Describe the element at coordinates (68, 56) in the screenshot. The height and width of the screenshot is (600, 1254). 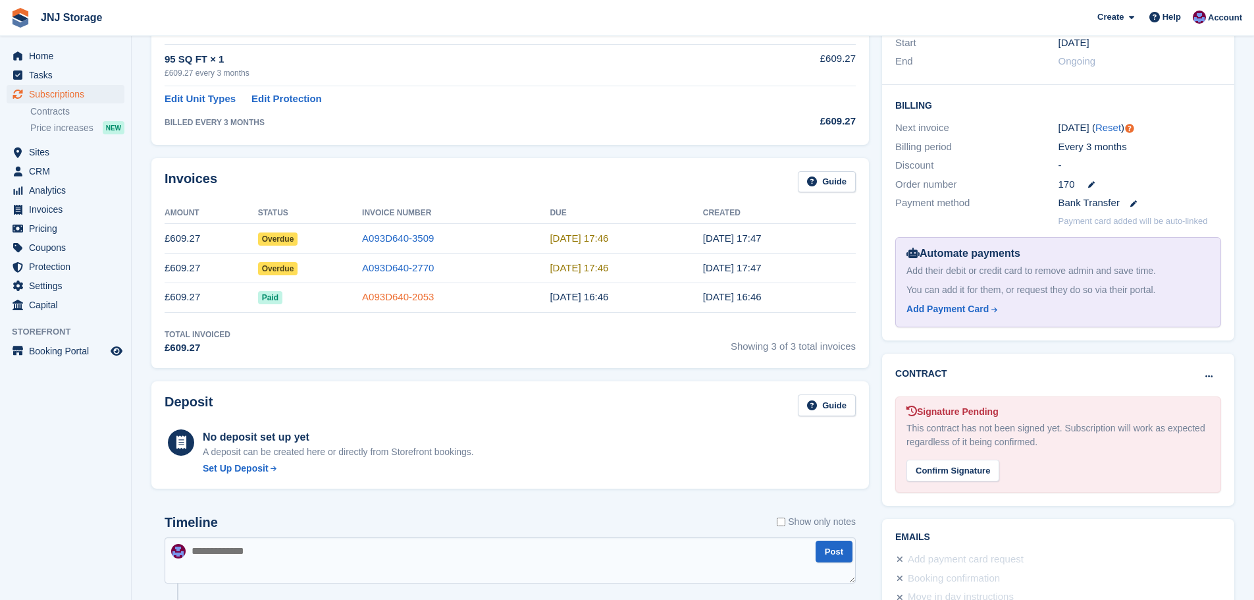
I see `span: Home` at that location.